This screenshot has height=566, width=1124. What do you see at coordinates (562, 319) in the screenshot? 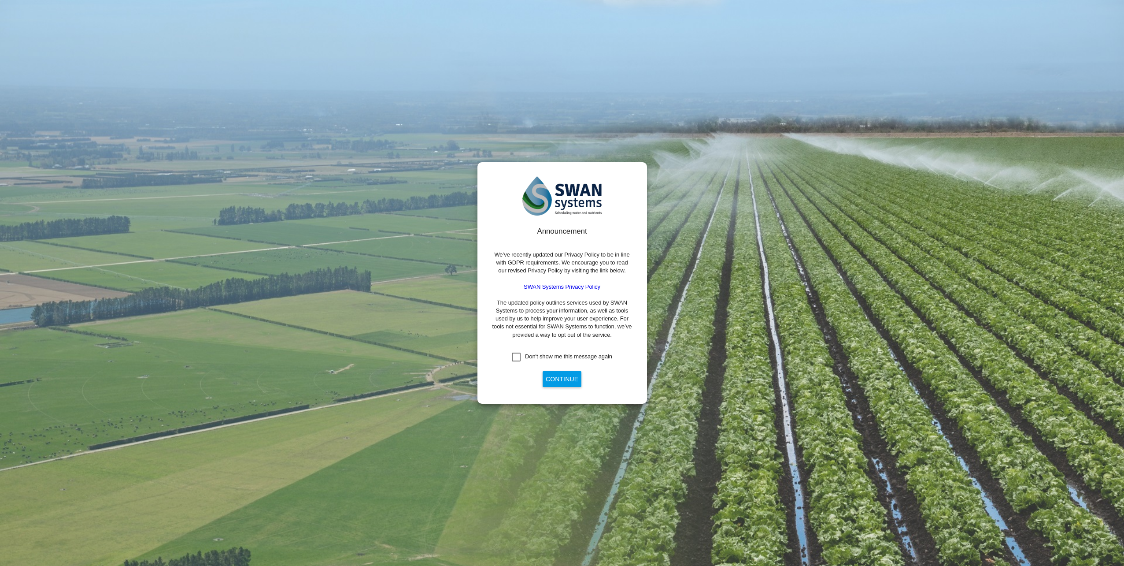
I see `span: The updated policy outlines services used by SWAN Systems to process your information, as well as...` at bounding box center [562, 319].